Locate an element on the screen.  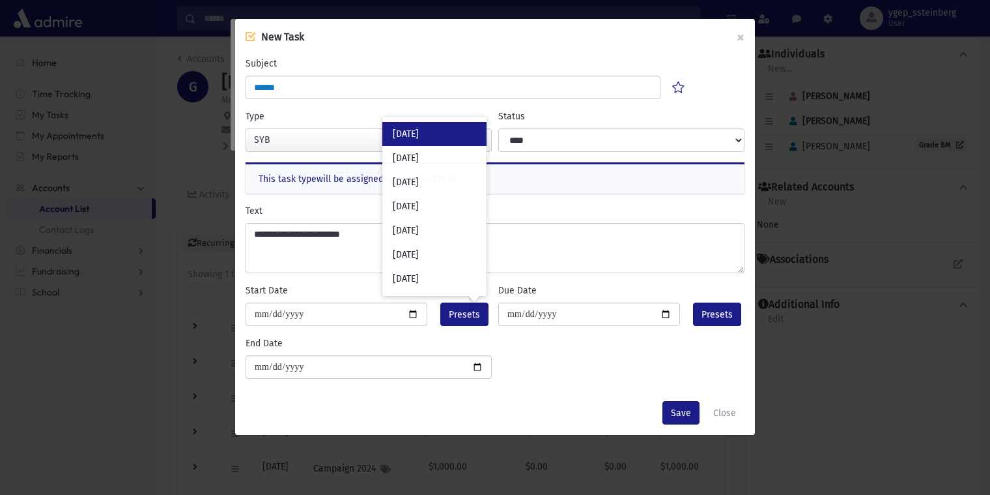
label: Type is located at coordinates (255, 116).